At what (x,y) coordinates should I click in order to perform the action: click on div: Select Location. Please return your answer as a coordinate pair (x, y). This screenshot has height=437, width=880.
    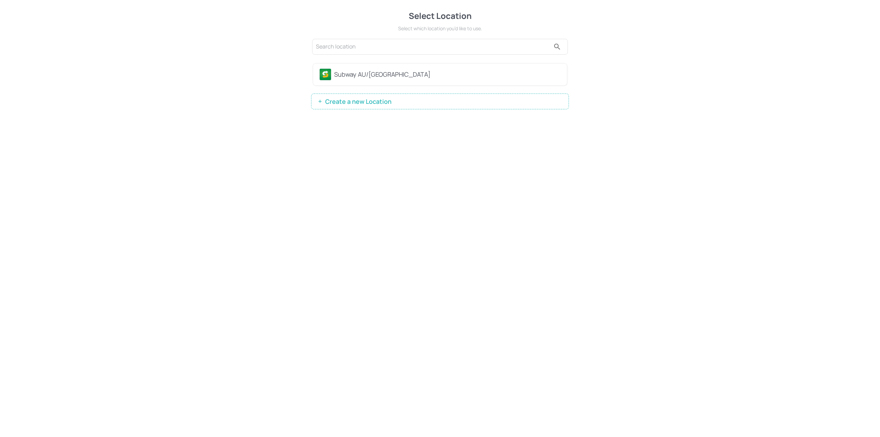
    Looking at the image, I should click on (440, 16).